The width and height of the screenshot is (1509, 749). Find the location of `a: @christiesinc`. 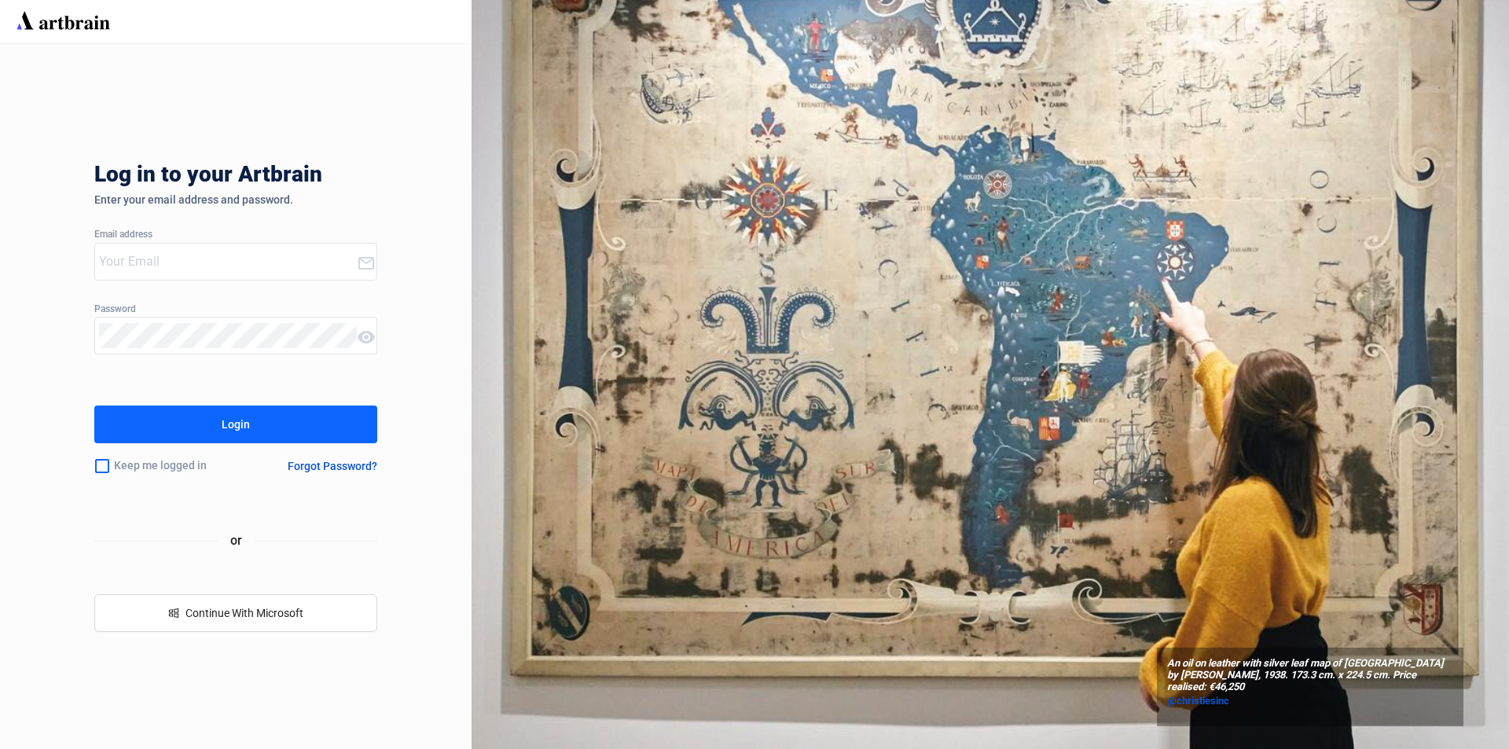

a: @christiesinc is located at coordinates (1310, 701).